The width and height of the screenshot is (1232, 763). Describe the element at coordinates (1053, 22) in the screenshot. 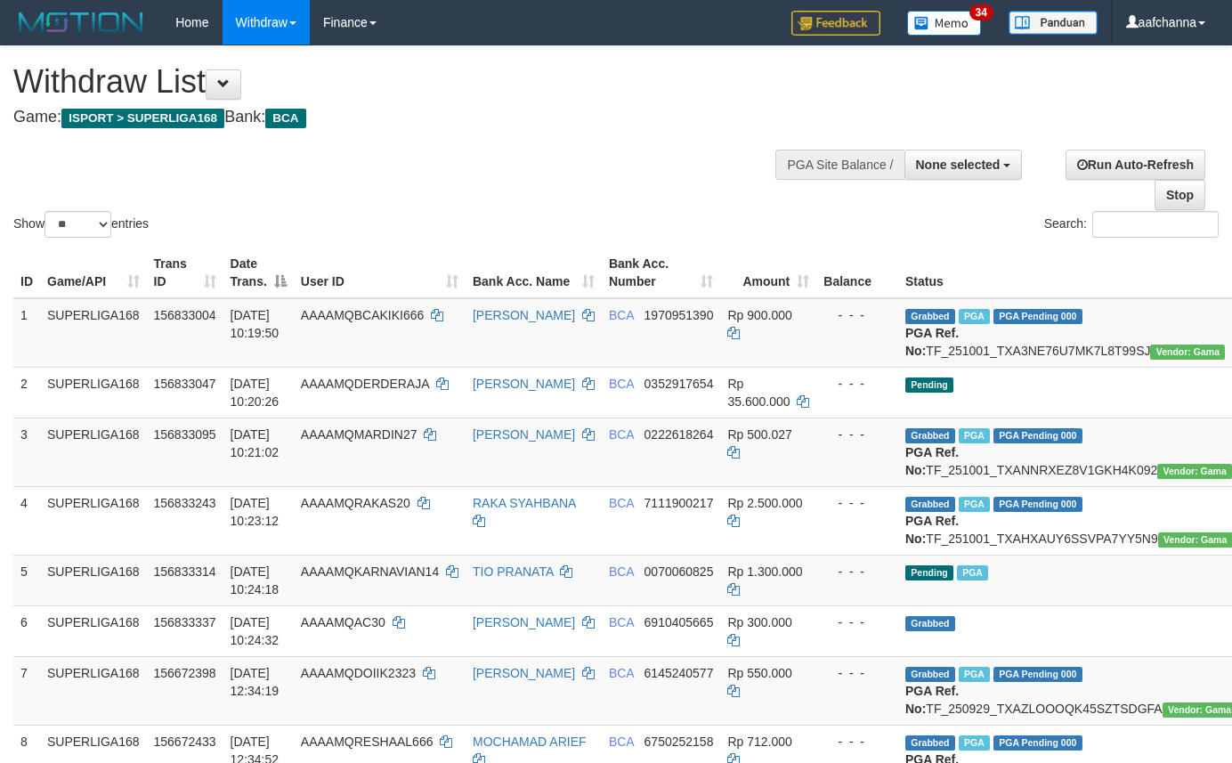

I see `img: panduan.png` at that location.